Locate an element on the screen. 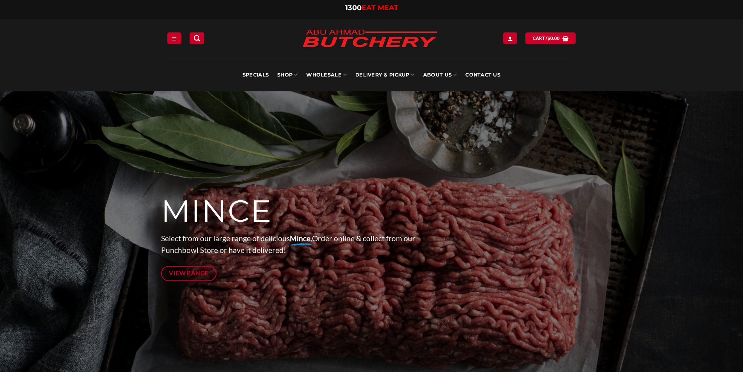  a: View cart is located at coordinates (550, 38).